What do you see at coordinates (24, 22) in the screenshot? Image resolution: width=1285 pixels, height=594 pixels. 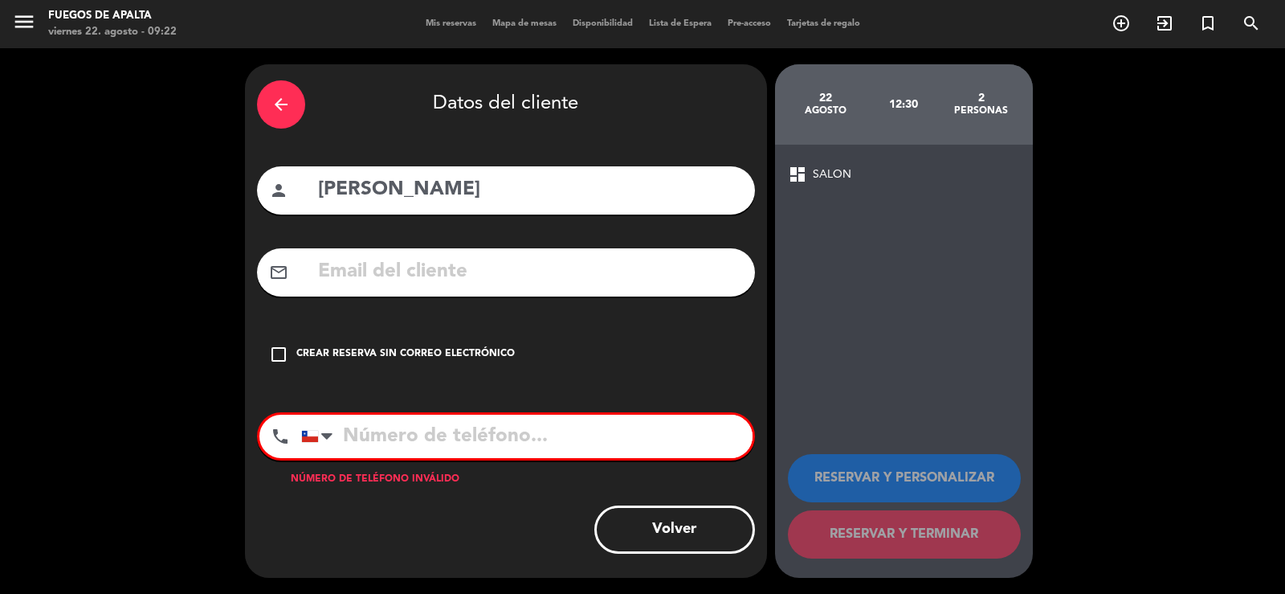 I see `i: menu` at bounding box center [24, 22].